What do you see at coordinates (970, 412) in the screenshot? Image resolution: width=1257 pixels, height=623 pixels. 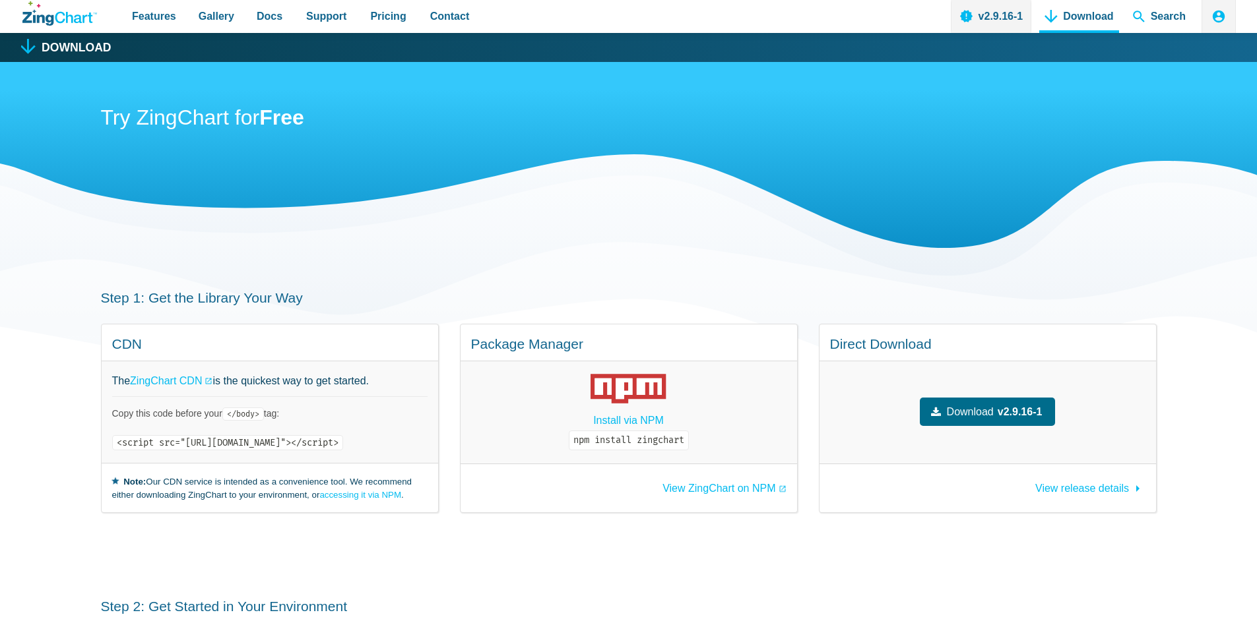 I see `span: Download` at bounding box center [970, 412].